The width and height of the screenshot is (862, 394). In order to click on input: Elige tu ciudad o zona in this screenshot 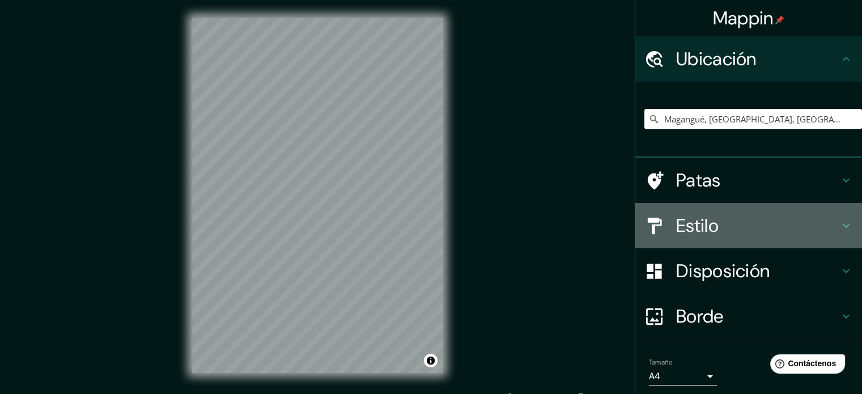, I will do `click(753, 119)`.